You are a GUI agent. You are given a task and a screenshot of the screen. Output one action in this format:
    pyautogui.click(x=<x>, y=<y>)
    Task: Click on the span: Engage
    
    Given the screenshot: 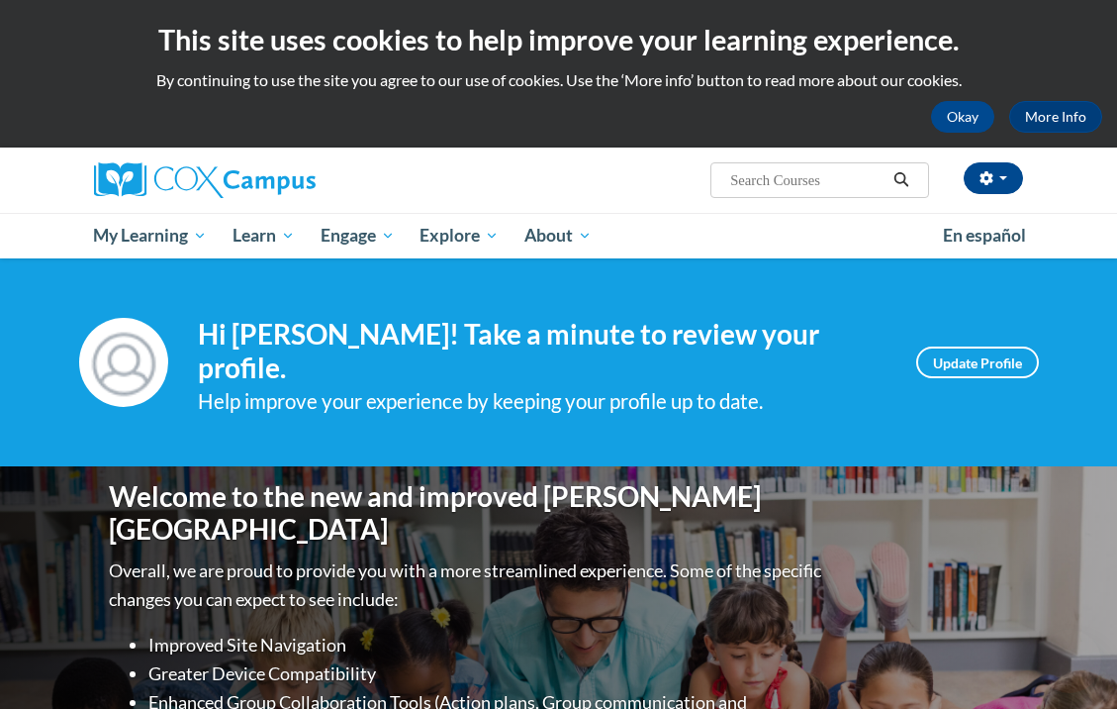 What is the action you would take?
    pyautogui.click(x=357, y=236)
    